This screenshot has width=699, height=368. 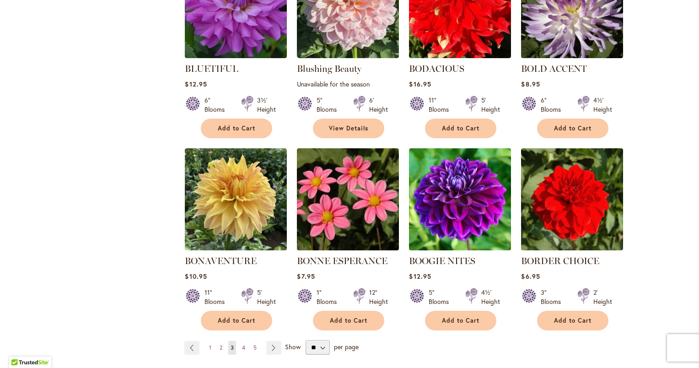 I want to click on span: 1, so click(x=210, y=347).